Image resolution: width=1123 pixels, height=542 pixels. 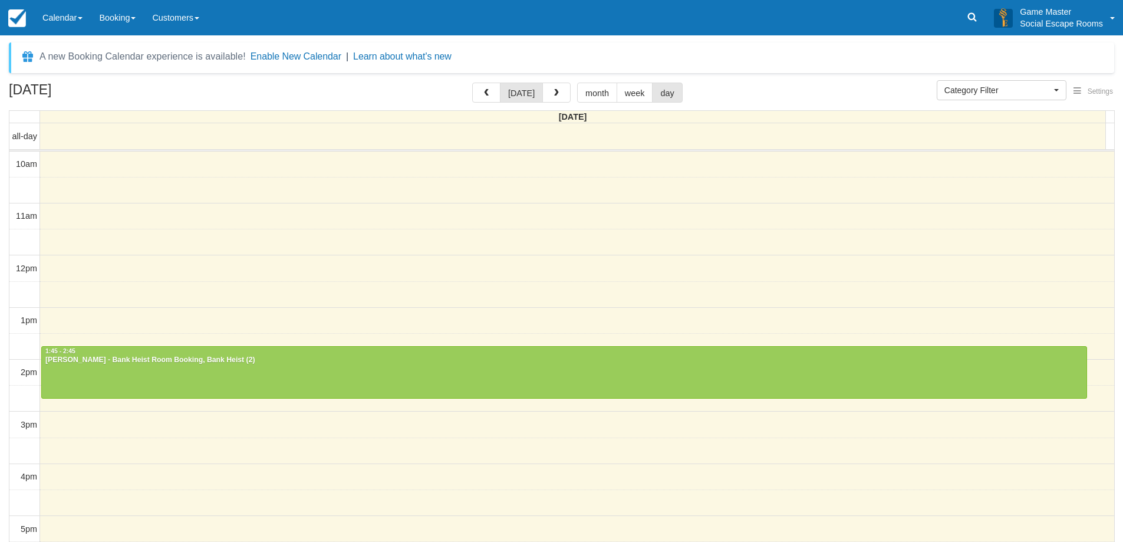 I want to click on button: month, so click(x=597, y=93).